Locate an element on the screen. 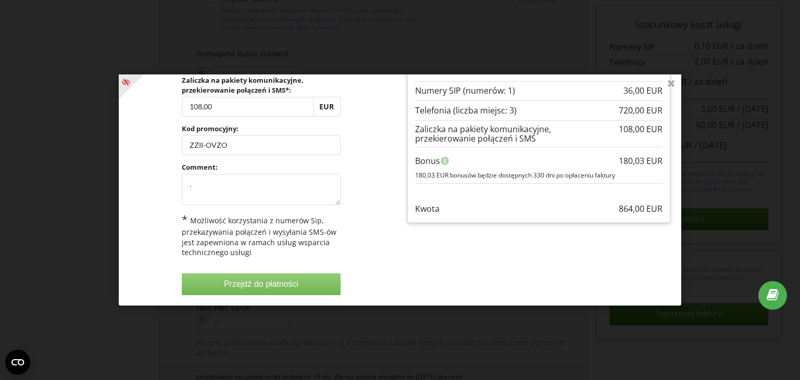  button: Open CMP widget is located at coordinates (18, 363).